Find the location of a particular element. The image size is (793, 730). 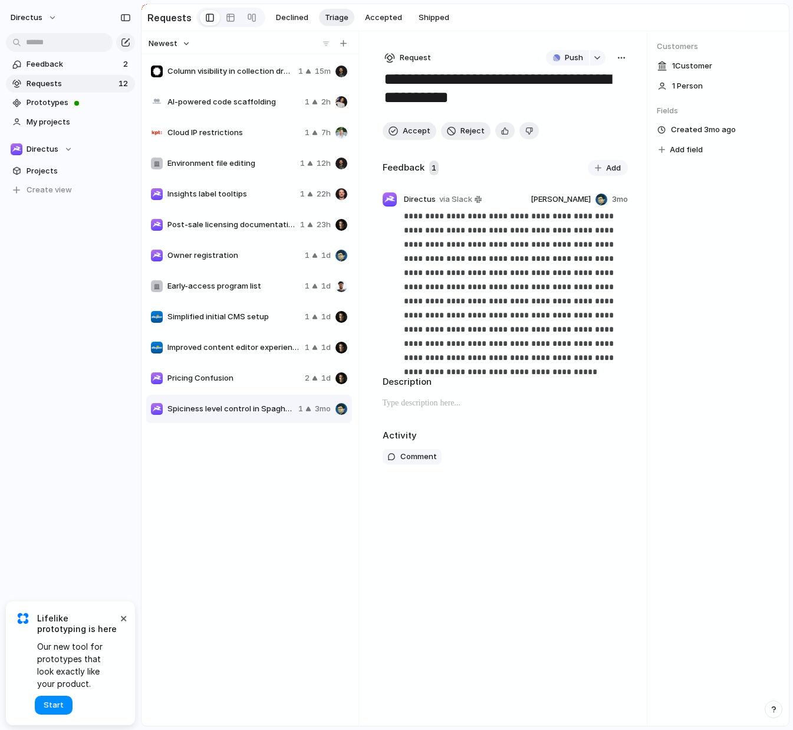

a: Feedback2 is located at coordinates (70, 64).